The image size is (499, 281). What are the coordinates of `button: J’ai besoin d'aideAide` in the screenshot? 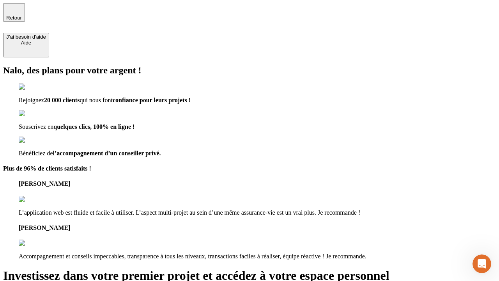 It's located at (26, 45).